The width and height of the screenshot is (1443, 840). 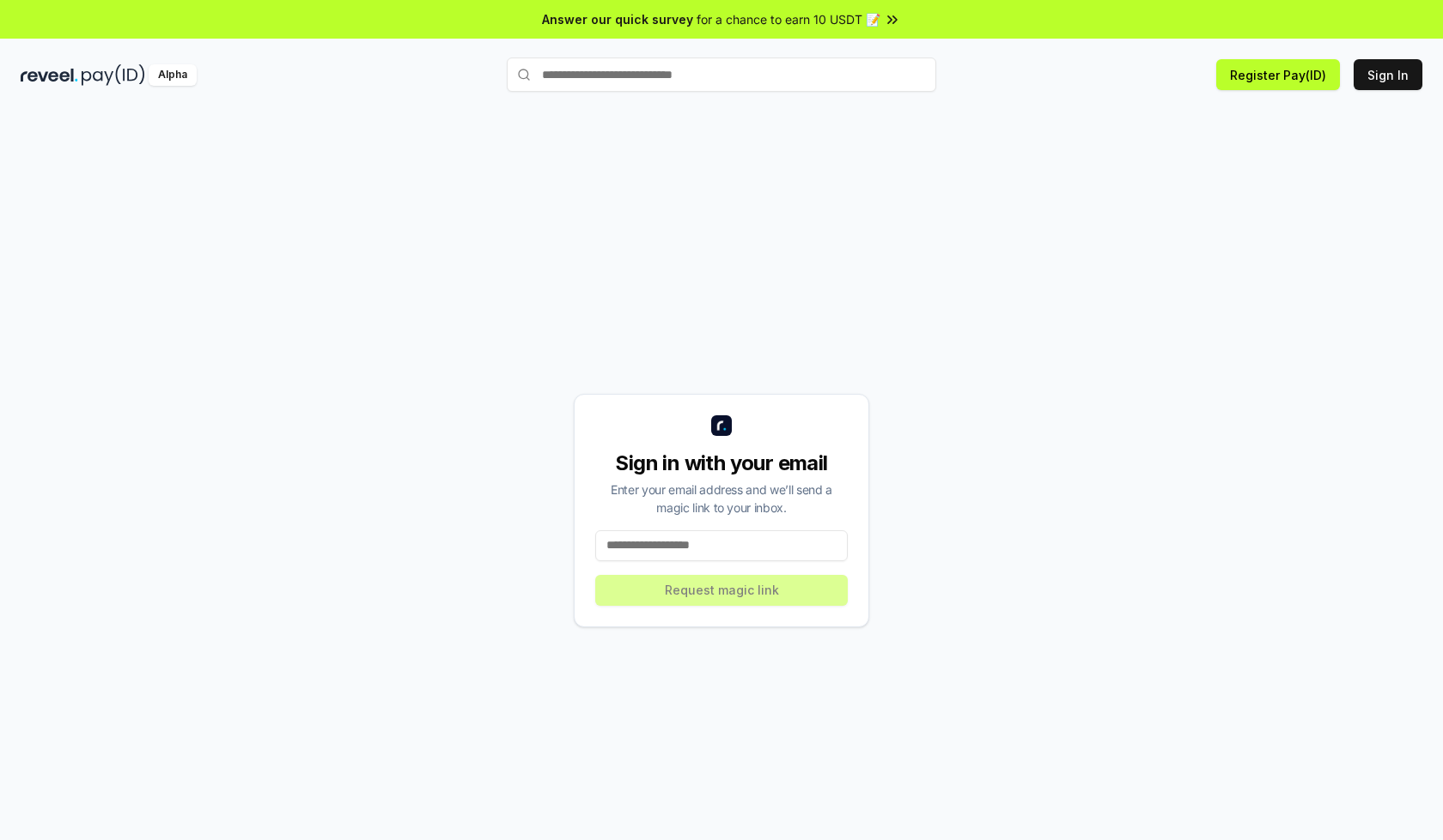 What do you see at coordinates (49, 75) in the screenshot?
I see `img: reveel_dark` at bounding box center [49, 75].